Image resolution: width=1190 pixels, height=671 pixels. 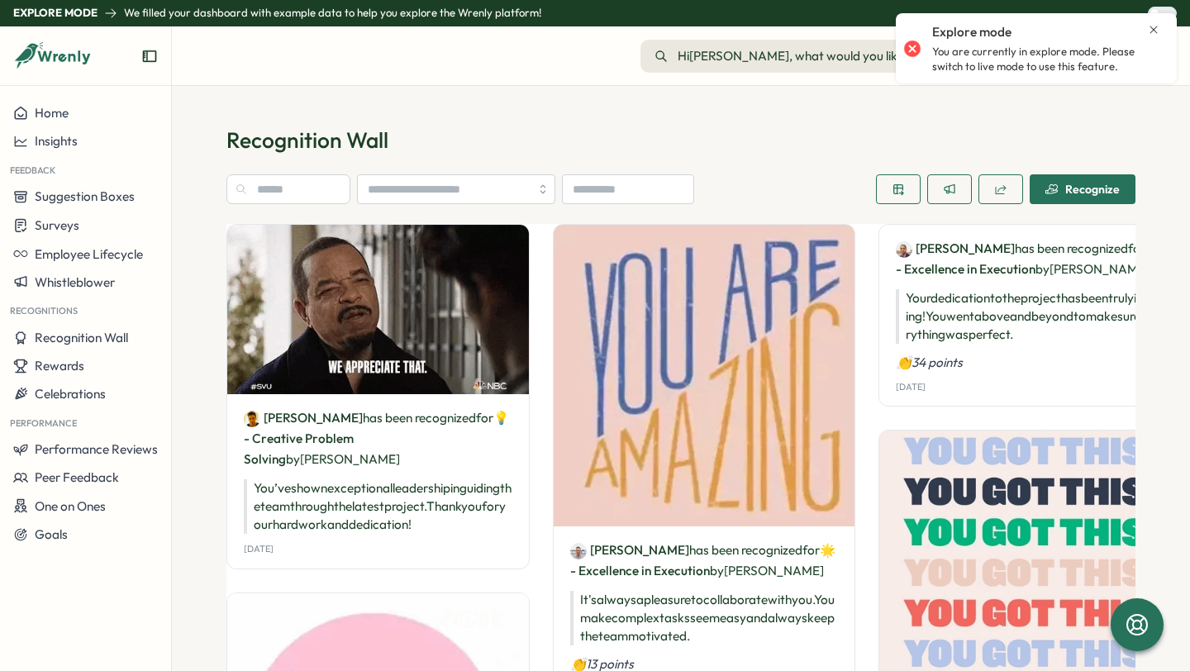 What do you see at coordinates (150, 56) in the screenshot?
I see `button: Expand sidebar` at bounding box center [150, 56].